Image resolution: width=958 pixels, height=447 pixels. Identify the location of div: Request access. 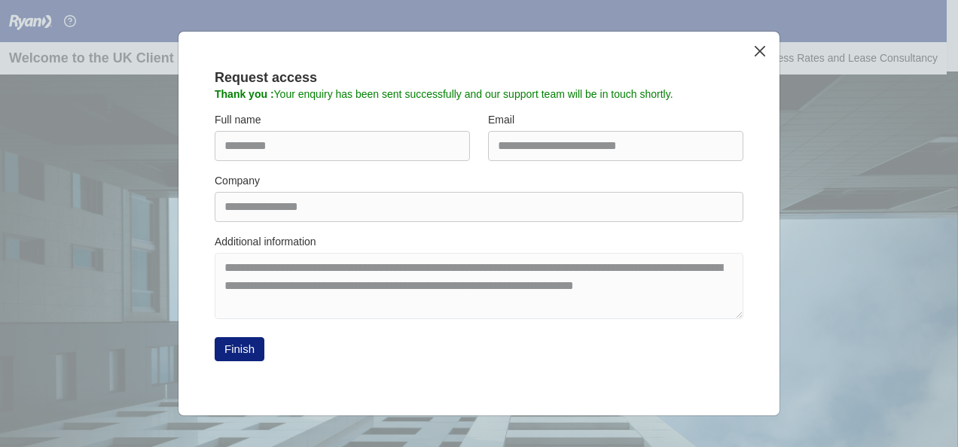
(479, 78).